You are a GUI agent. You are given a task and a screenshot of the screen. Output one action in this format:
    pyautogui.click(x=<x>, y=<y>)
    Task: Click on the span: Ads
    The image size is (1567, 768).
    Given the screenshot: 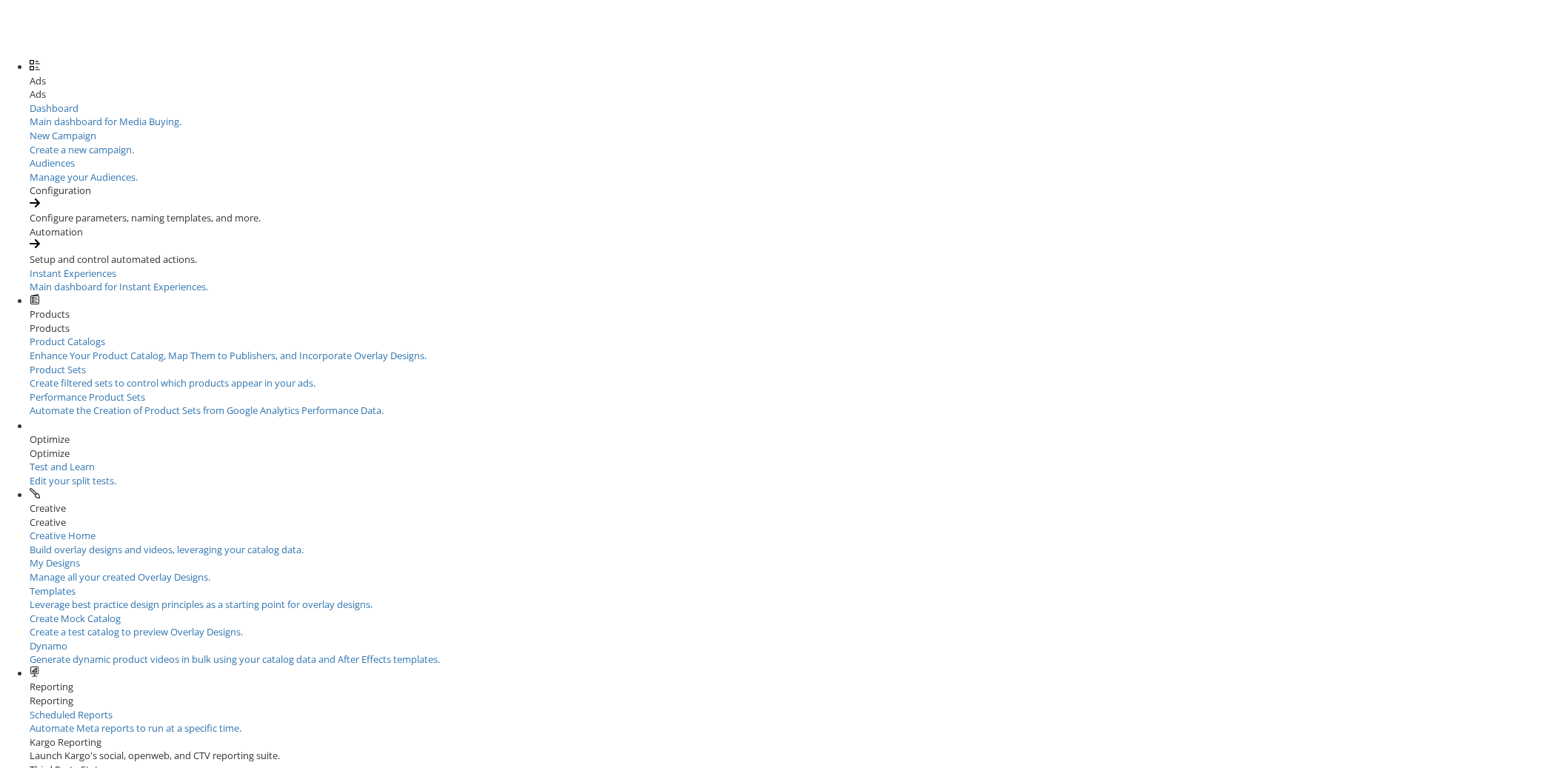 What is the action you would take?
    pyautogui.click(x=38, y=81)
    